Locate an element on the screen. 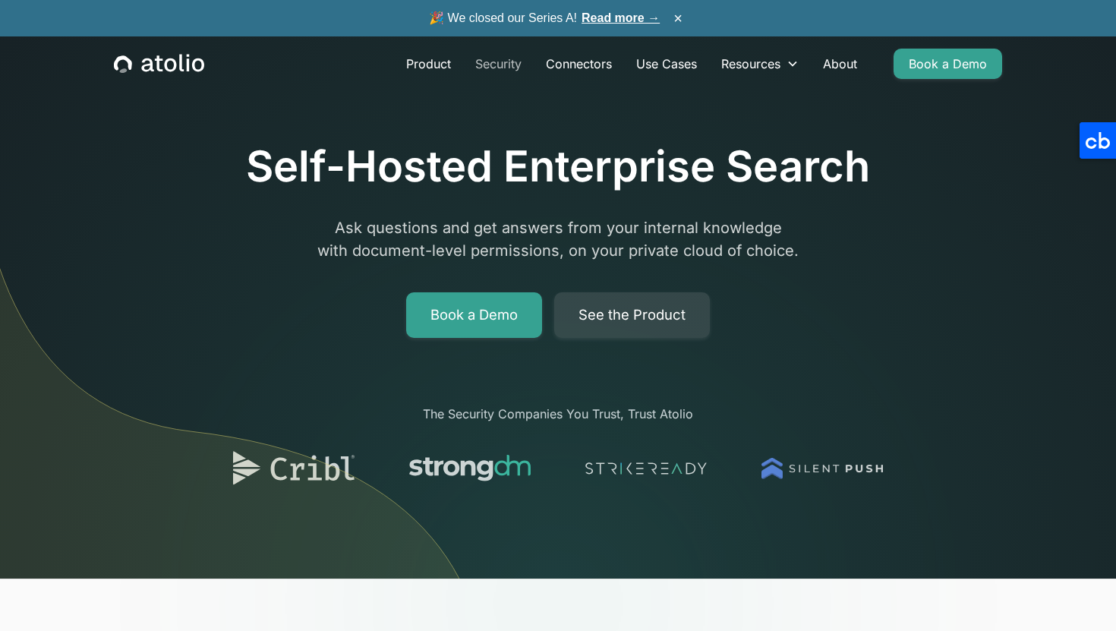 Image resolution: width=1116 pixels, height=631 pixels. a: See the Product is located at coordinates (632, 315).